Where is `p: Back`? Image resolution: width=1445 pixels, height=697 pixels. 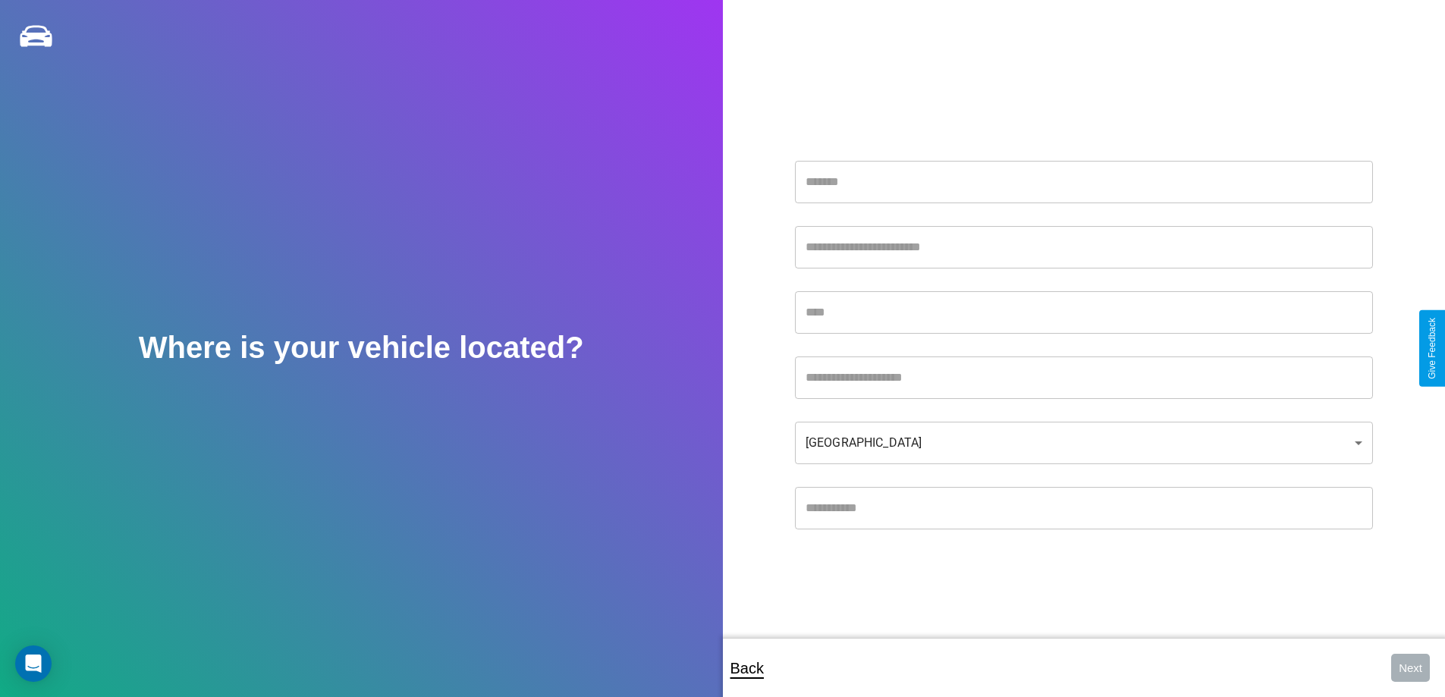 p: Back is located at coordinates (747, 668).